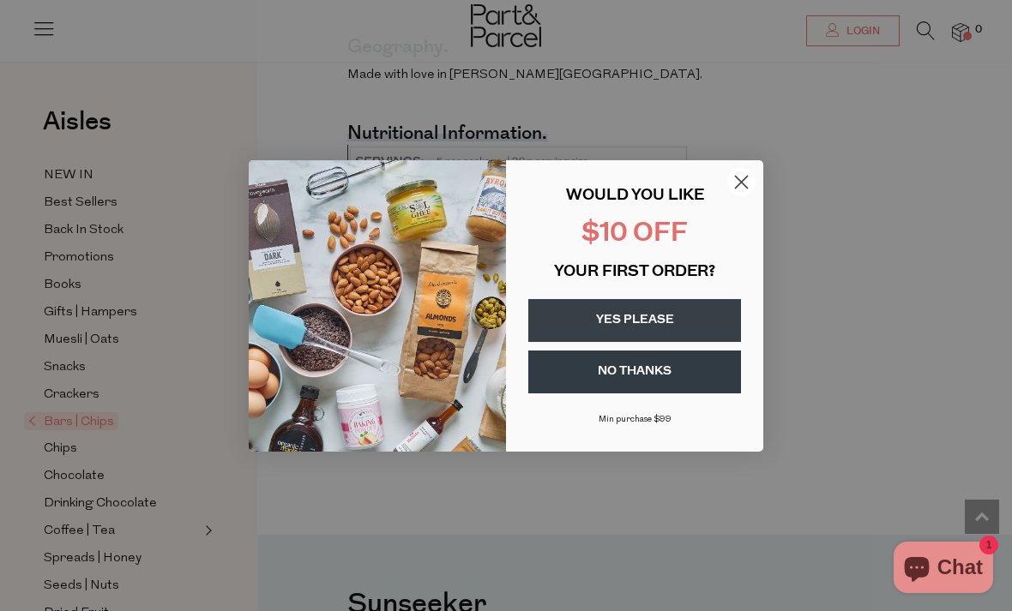 The width and height of the screenshot is (1012, 611). What do you see at coordinates (634, 419) in the screenshot?
I see `span: Min purchase $99` at bounding box center [634, 419].